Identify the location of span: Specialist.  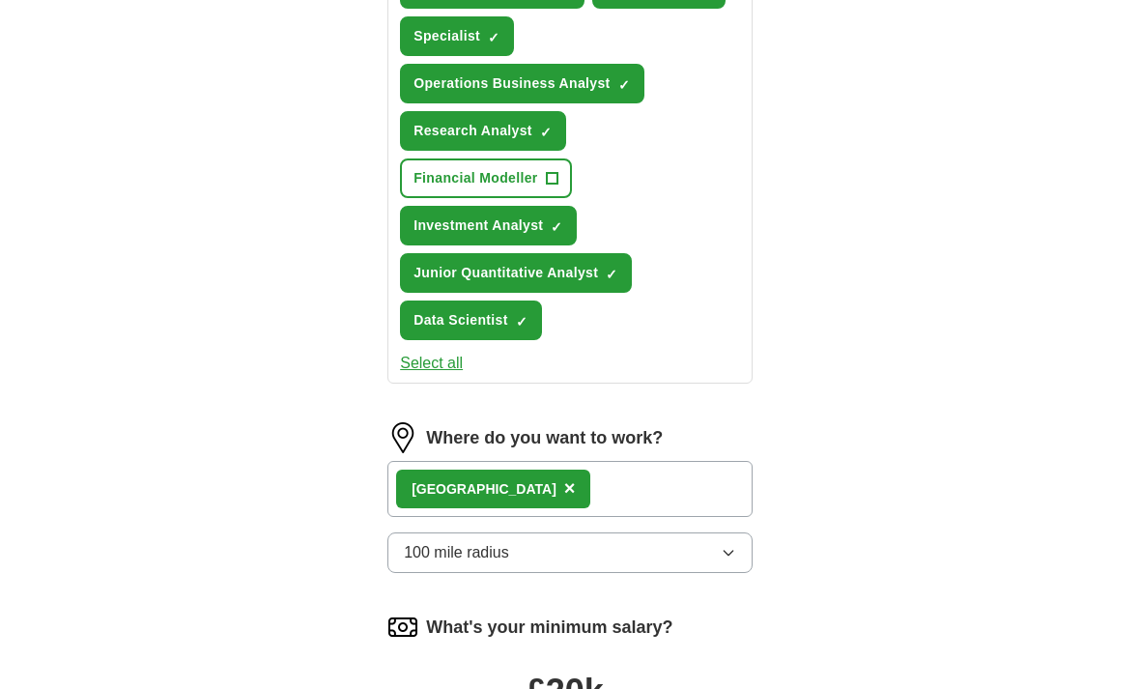
(446, 36).